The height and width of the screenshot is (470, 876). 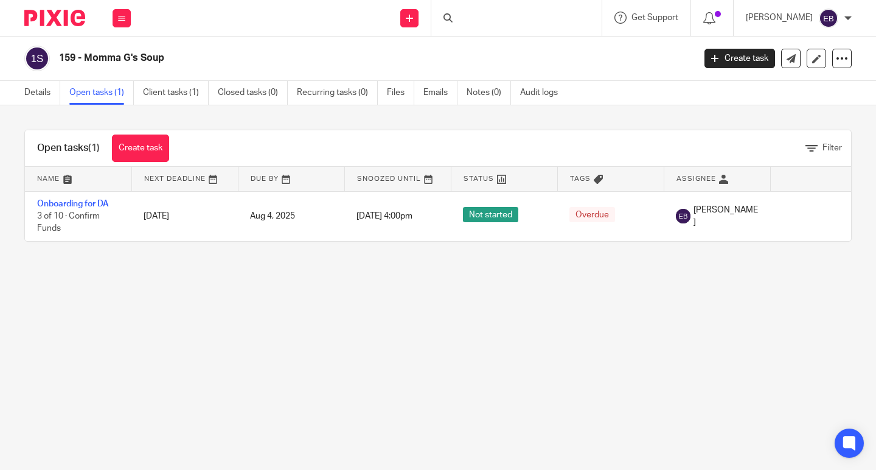 I want to click on a: Client tasks (1), so click(x=176, y=92).